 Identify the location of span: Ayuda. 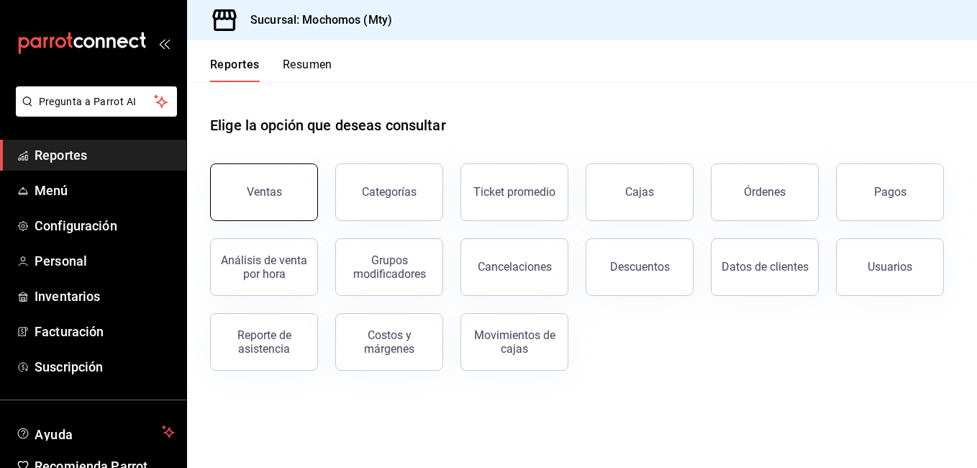
(95, 432).